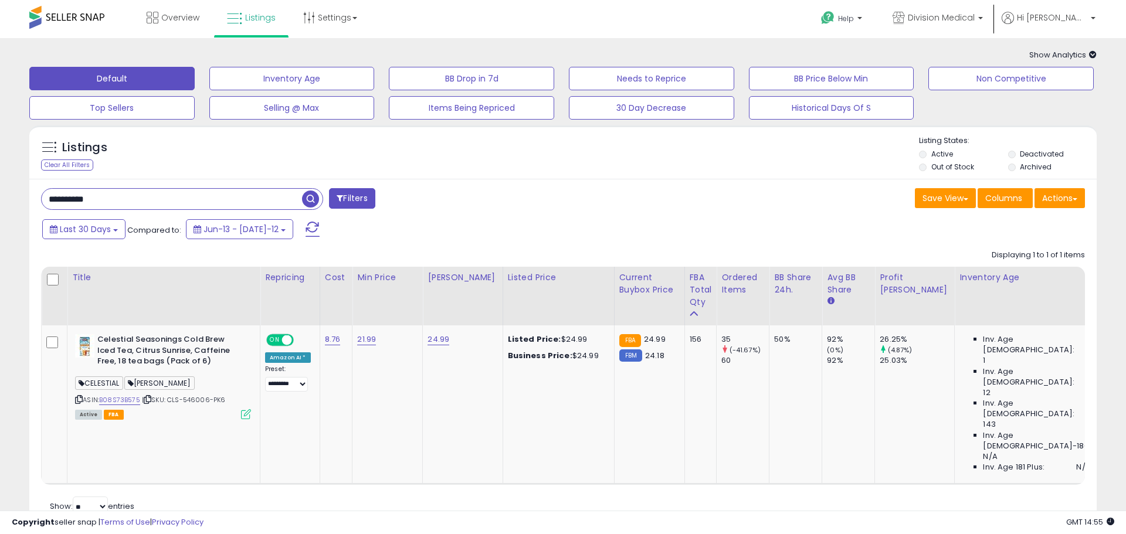  I want to click on a: B08S73B575, so click(120, 400).